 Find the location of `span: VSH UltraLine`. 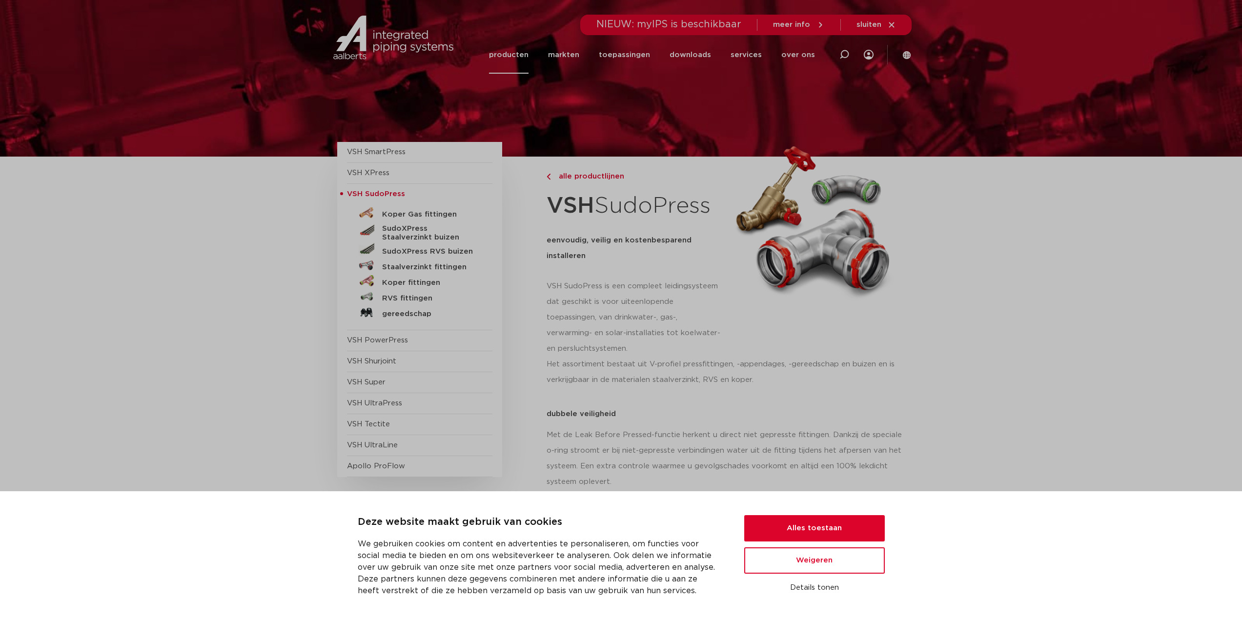

span: VSH UltraLine is located at coordinates (372, 445).